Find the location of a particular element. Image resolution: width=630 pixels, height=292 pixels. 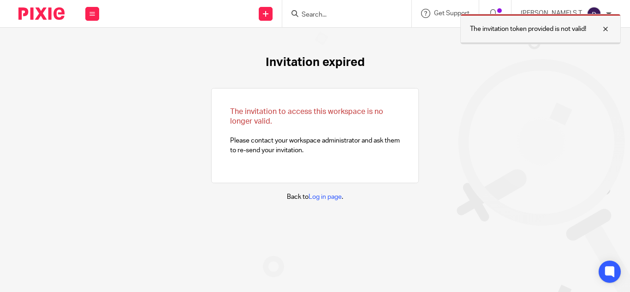

p: The invitation token provided is not valid! is located at coordinates (528, 29).